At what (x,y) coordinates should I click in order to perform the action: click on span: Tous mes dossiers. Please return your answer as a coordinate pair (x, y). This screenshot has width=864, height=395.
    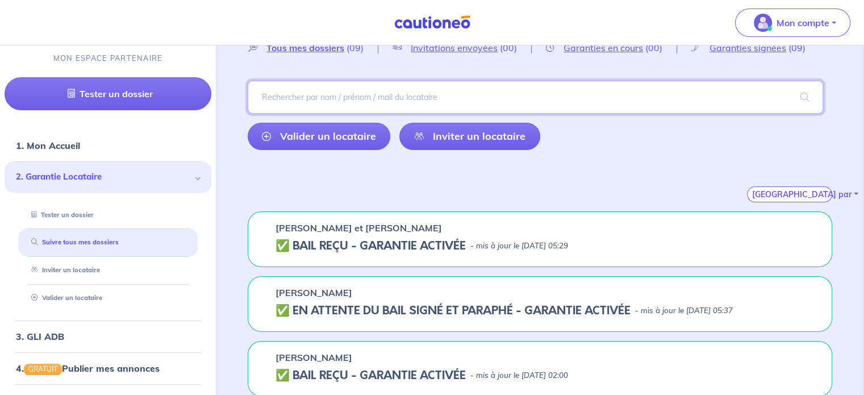
    Looking at the image, I should click on (305, 48).